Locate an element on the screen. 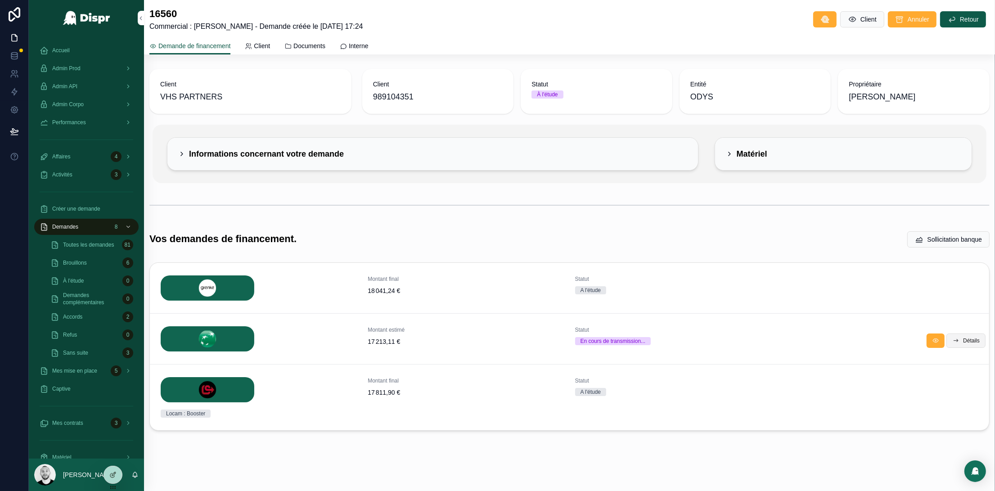 This screenshot has height=491, width=995. a: Admin Corpo is located at coordinates (86, 104).